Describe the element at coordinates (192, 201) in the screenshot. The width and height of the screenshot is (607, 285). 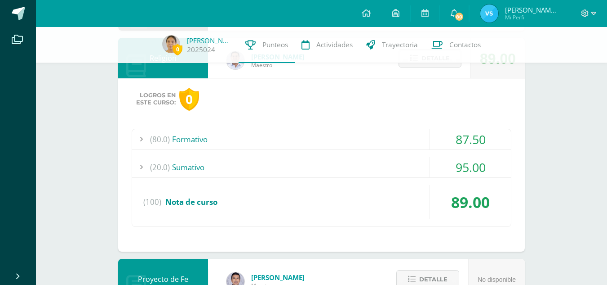
I see `span: Nota de curso` at that location.